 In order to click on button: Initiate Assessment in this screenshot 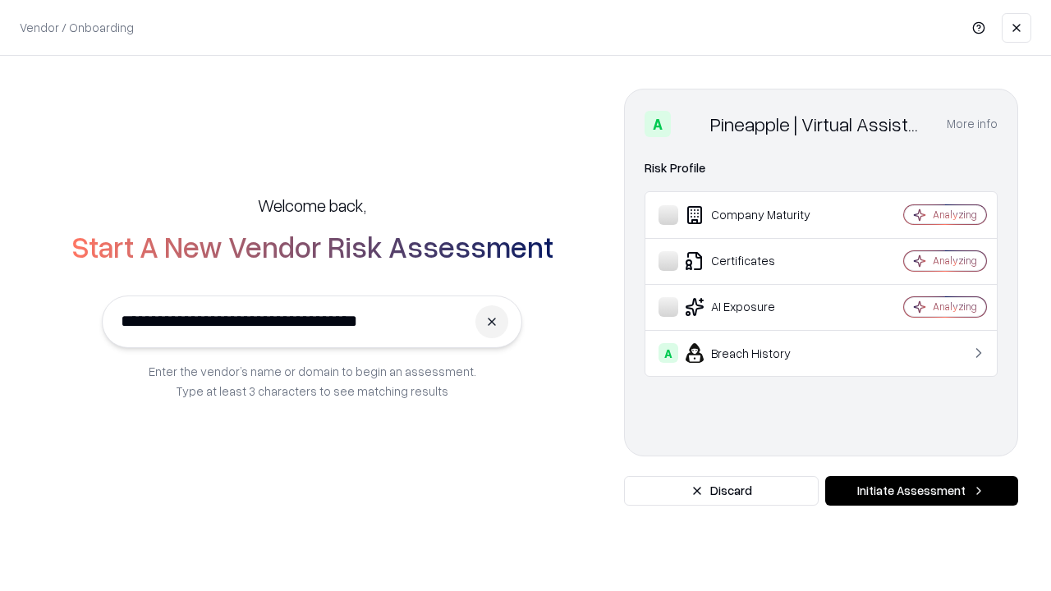, I will do `click(921, 491)`.